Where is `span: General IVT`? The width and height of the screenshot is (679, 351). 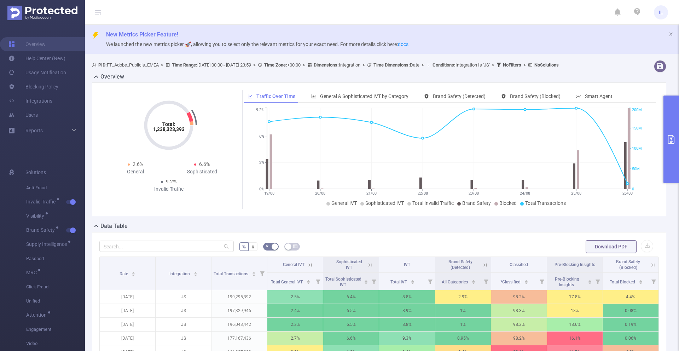 span: General IVT is located at coordinates (293, 264).